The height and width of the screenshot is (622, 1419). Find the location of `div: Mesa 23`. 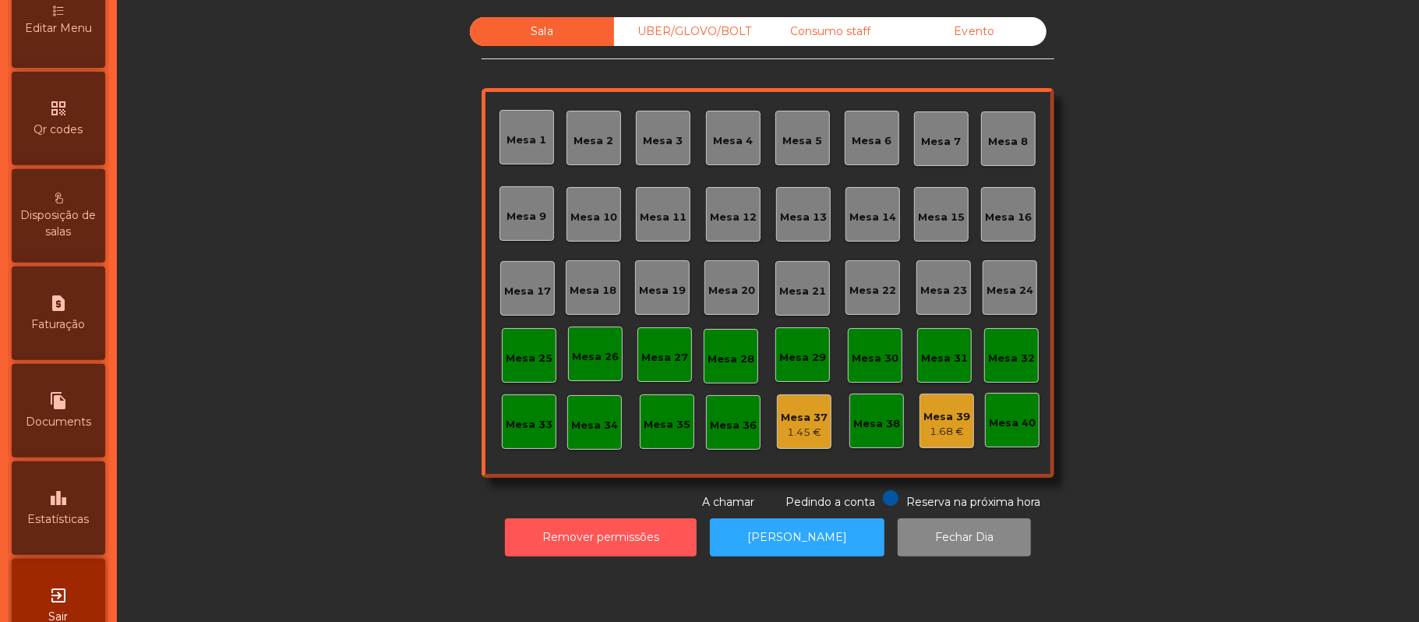

div: Mesa 23 is located at coordinates (944, 291).